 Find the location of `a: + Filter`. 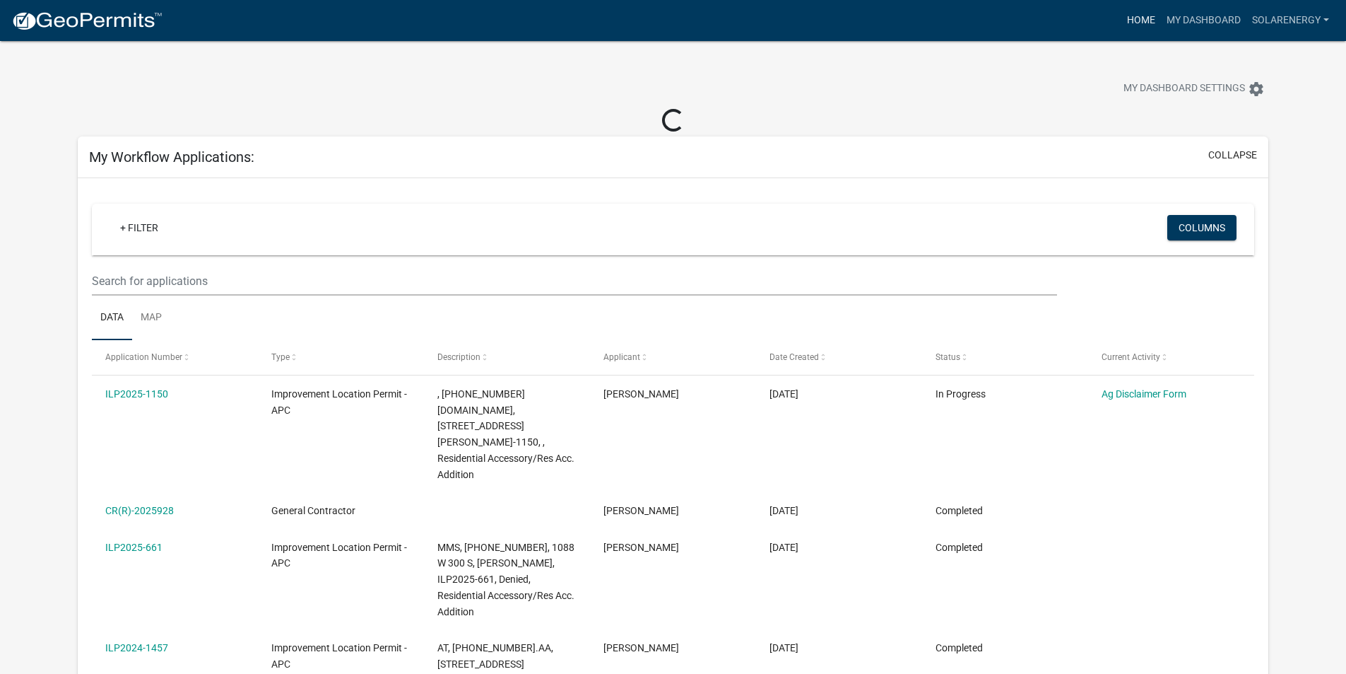

a: + Filter is located at coordinates (139, 228).